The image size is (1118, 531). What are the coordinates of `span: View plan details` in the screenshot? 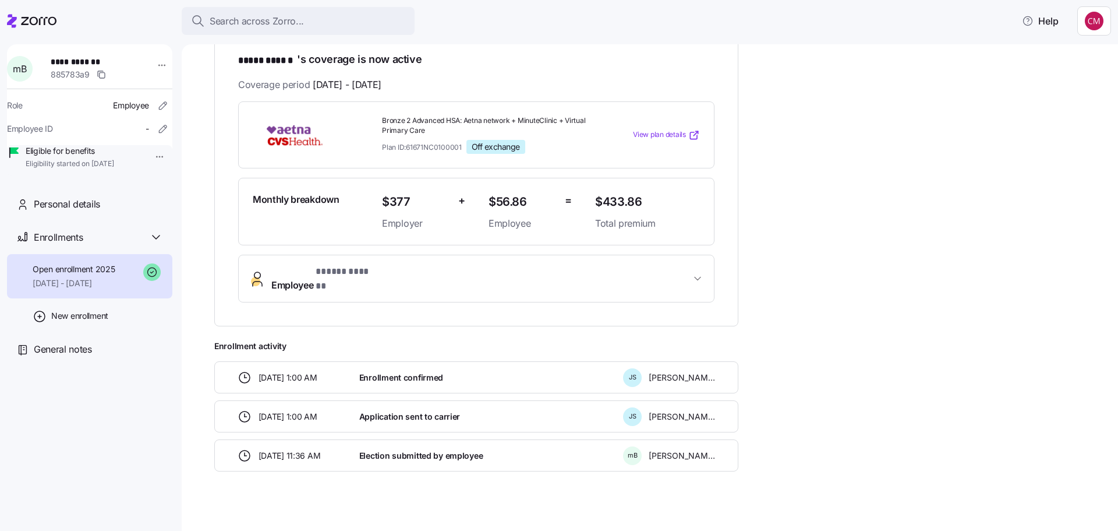 It's located at (659, 135).